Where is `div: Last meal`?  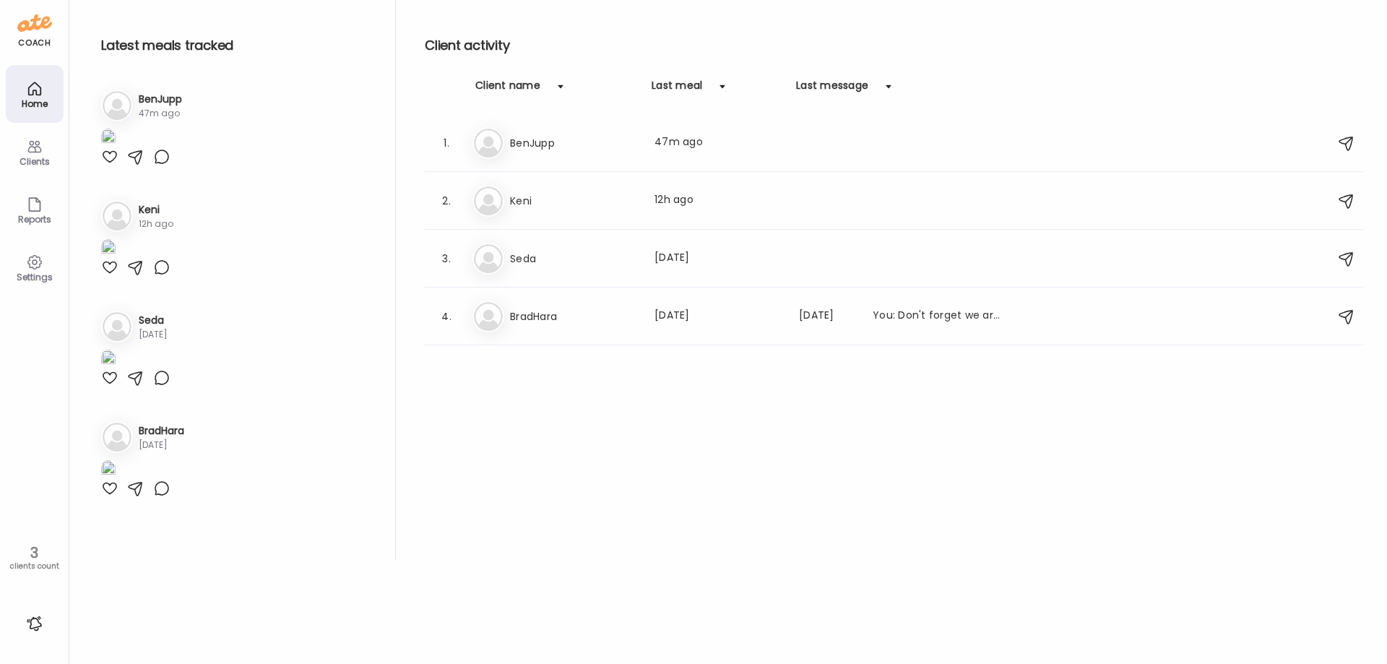 div: Last meal is located at coordinates (677, 90).